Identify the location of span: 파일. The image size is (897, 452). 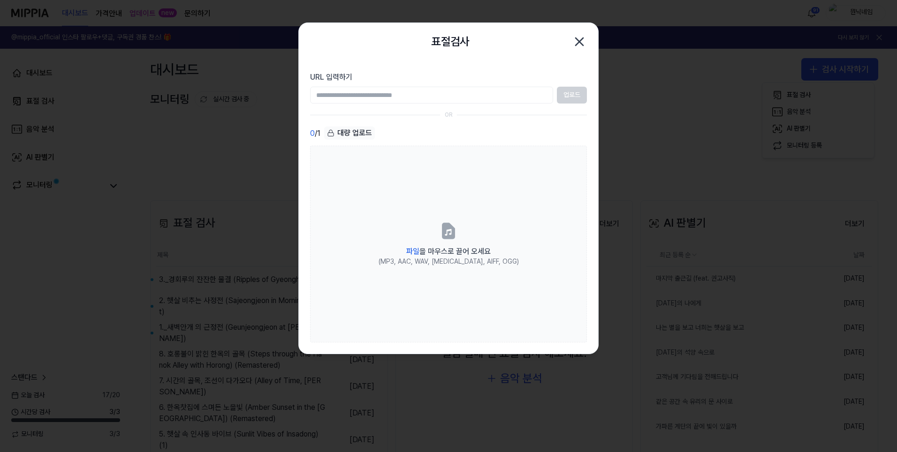
(413, 251).